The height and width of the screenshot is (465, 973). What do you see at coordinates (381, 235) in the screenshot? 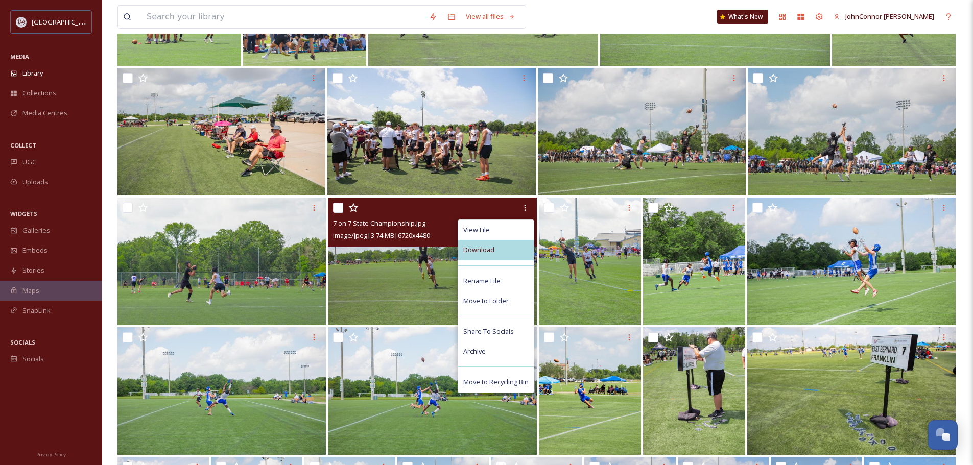
I see `span: image/jpeg | 3.74 MB | 6720 x 4480` at bounding box center [381, 235].